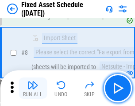 The image size is (135, 106). What do you see at coordinates (61, 85) in the screenshot?
I see `img: Undo` at bounding box center [61, 85].